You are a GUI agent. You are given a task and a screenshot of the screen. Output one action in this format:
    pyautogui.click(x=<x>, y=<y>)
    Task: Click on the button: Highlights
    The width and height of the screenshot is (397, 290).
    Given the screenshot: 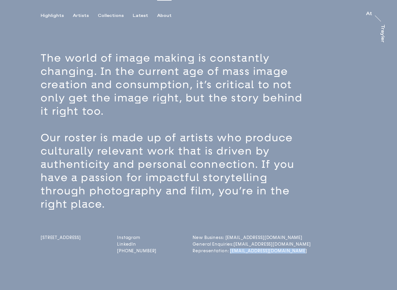 What is the action you would take?
    pyautogui.click(x=57, y=16)
    